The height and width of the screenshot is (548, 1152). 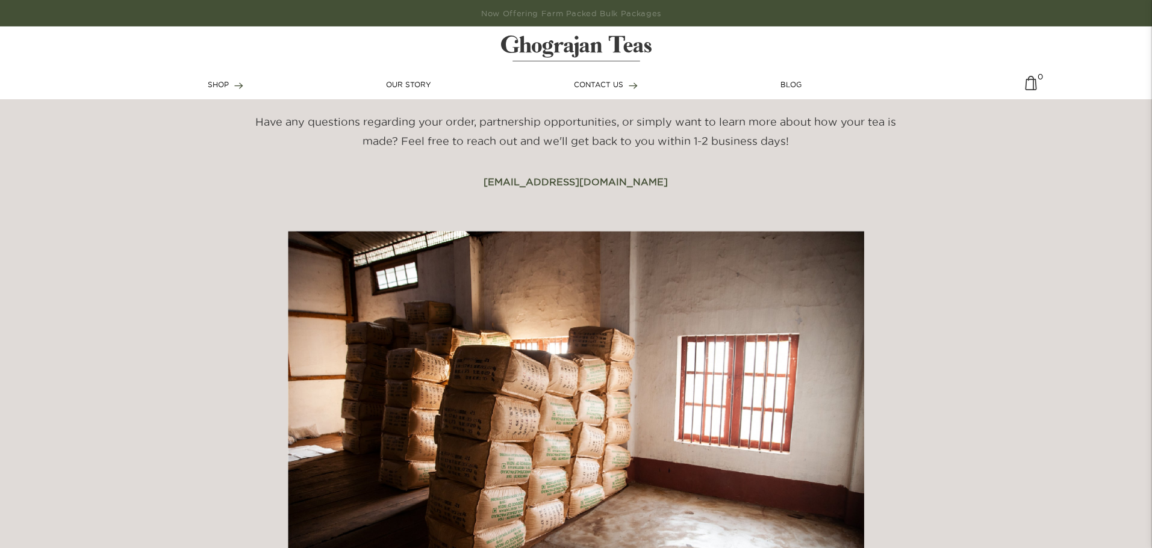 What do you see at coordinates (1031, 87) in the screenshot?
I see `a: 0` at bounding box center [1031, 87].